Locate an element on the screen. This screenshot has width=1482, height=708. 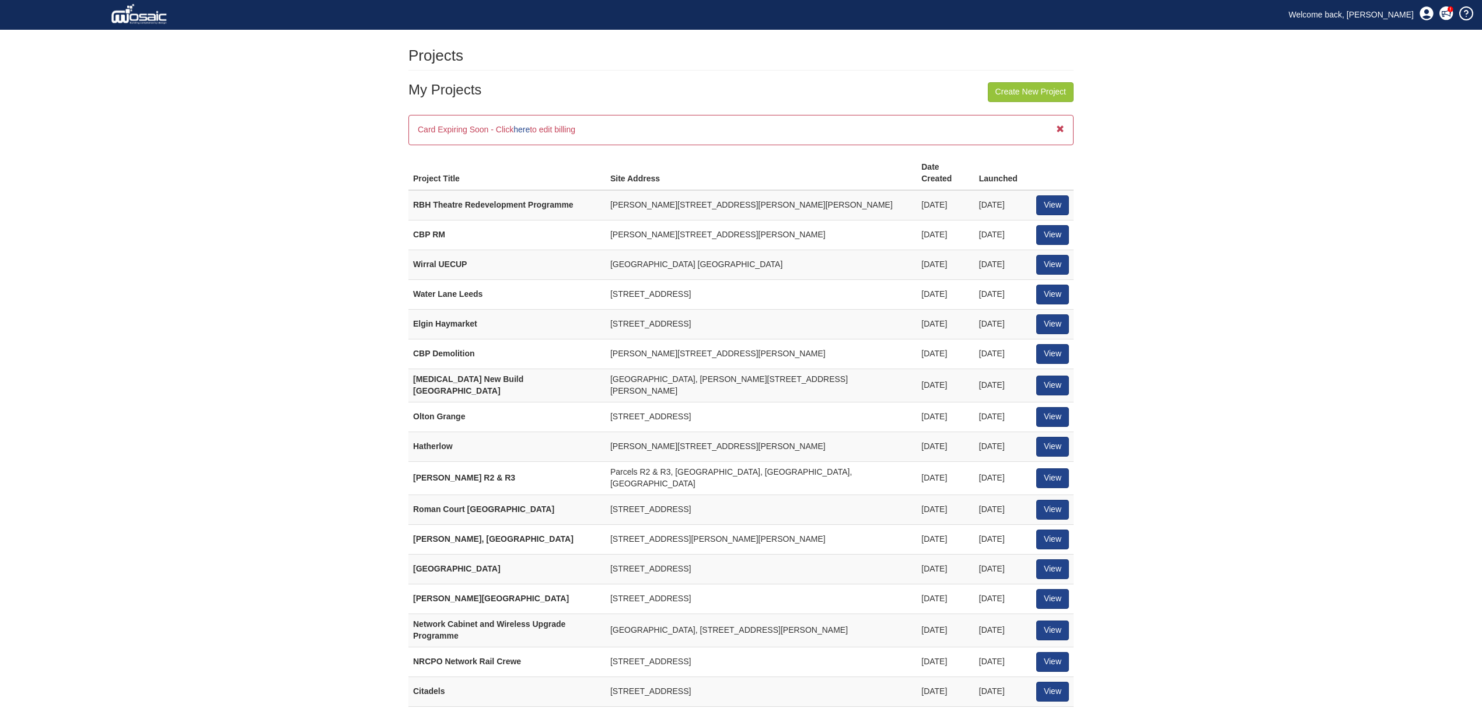
strong: Elgin Haymarket is located at coordinates (445, 324).